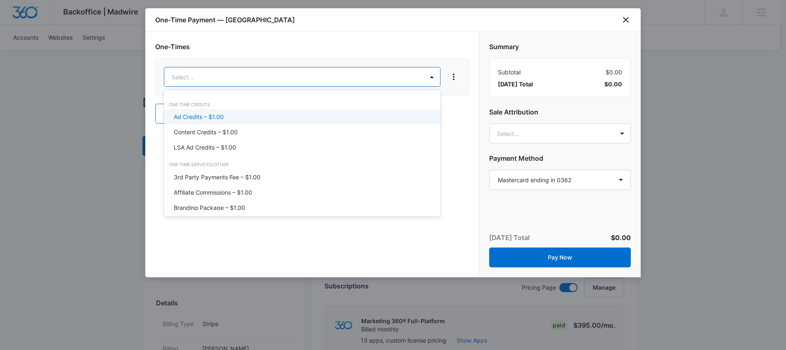  What do you see at coordinates (209, 207) in the screenshot?
I see `p: Branding Package – $1.00` at bounding box center [209, 207].